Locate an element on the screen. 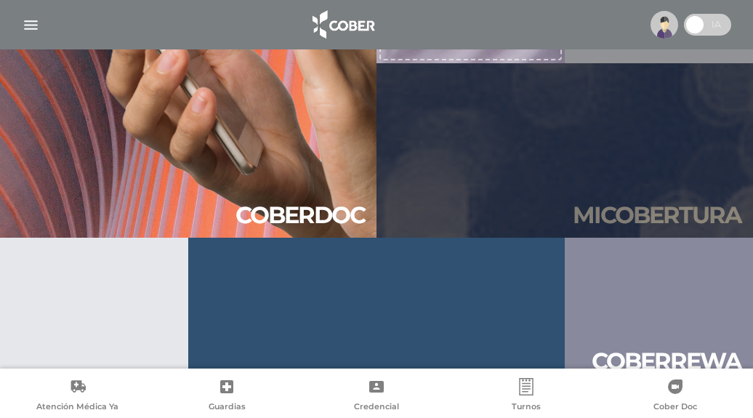 Image resolution: width=753 pixels, height=418 pixels. span: Cober Doc is located at coordinates (675, 408).